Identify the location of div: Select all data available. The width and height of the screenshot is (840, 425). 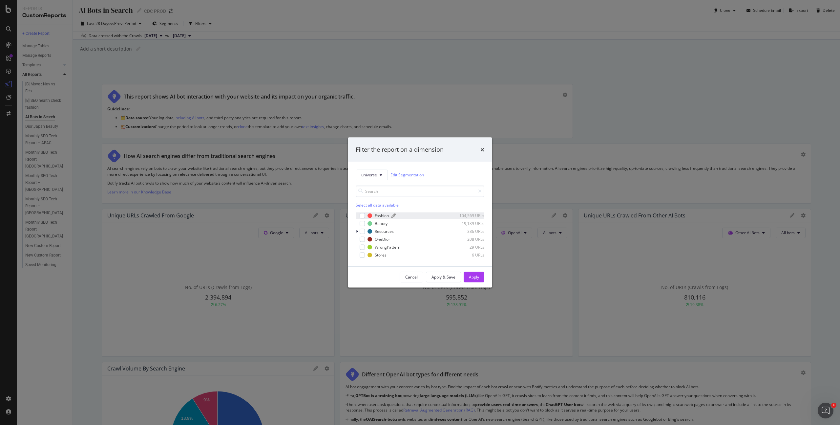
(420, 204).